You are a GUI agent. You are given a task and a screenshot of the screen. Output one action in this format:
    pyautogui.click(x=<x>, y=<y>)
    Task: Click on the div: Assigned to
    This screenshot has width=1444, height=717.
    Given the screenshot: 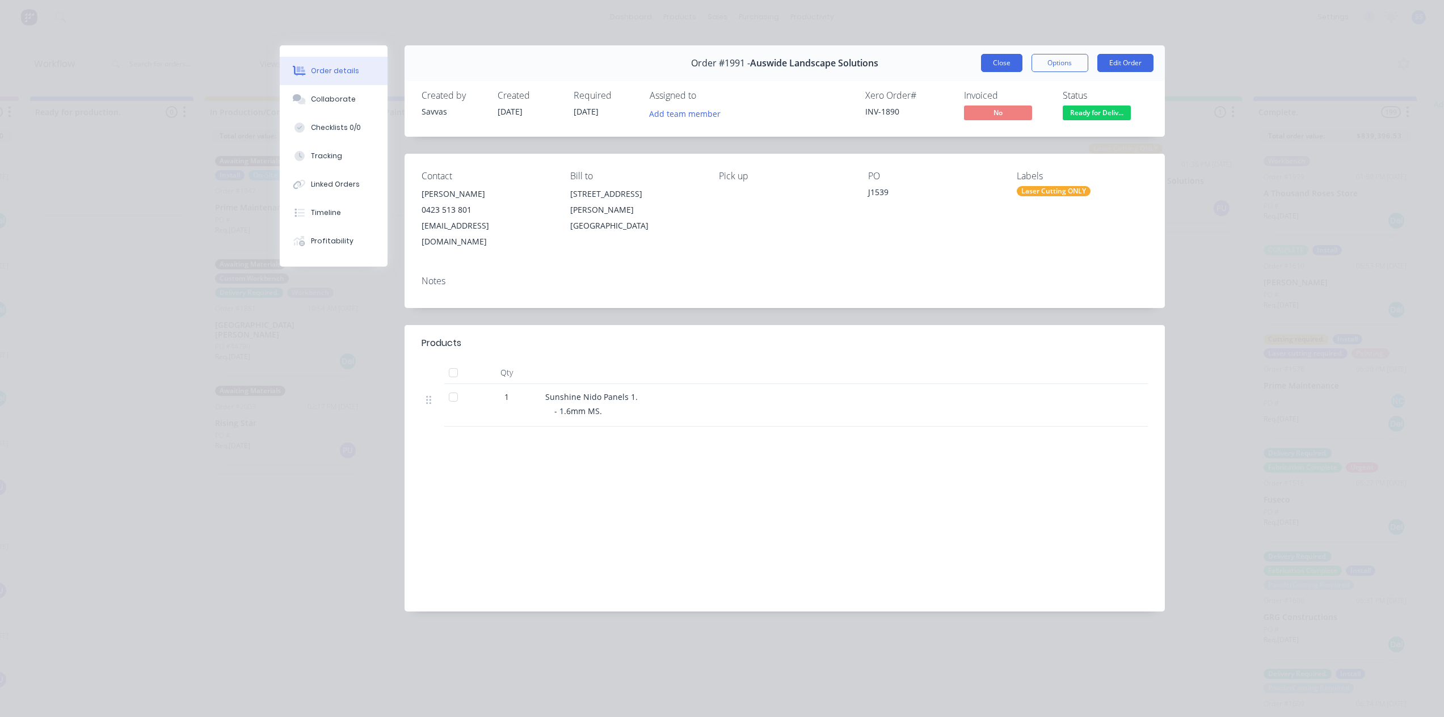 What is the action you would take?
    pyautogui.click(x=706, y=95)
    